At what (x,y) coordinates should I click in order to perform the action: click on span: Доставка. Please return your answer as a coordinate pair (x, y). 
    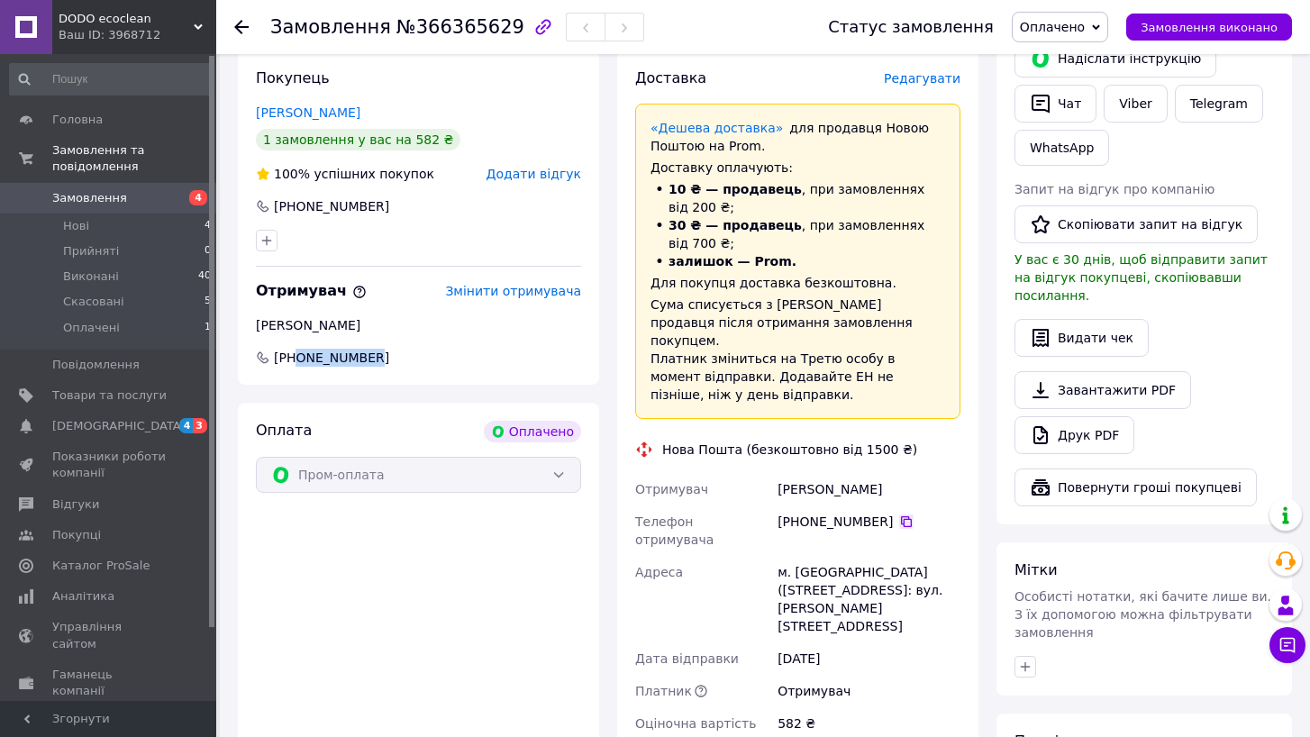
    Looking at the image, I should click on (670, 77).